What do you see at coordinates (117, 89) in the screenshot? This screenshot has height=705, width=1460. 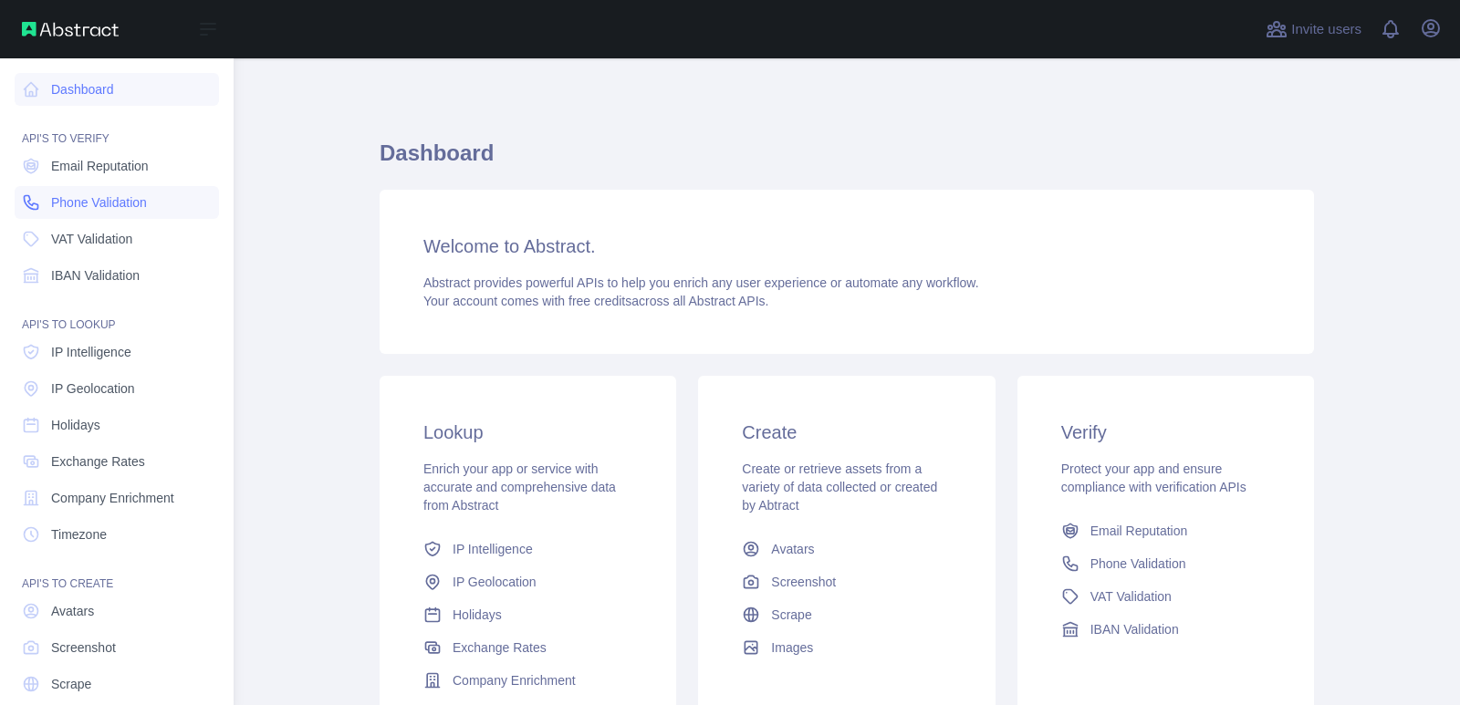 I see `a: Dashboard` at bounding box center [117, 89].